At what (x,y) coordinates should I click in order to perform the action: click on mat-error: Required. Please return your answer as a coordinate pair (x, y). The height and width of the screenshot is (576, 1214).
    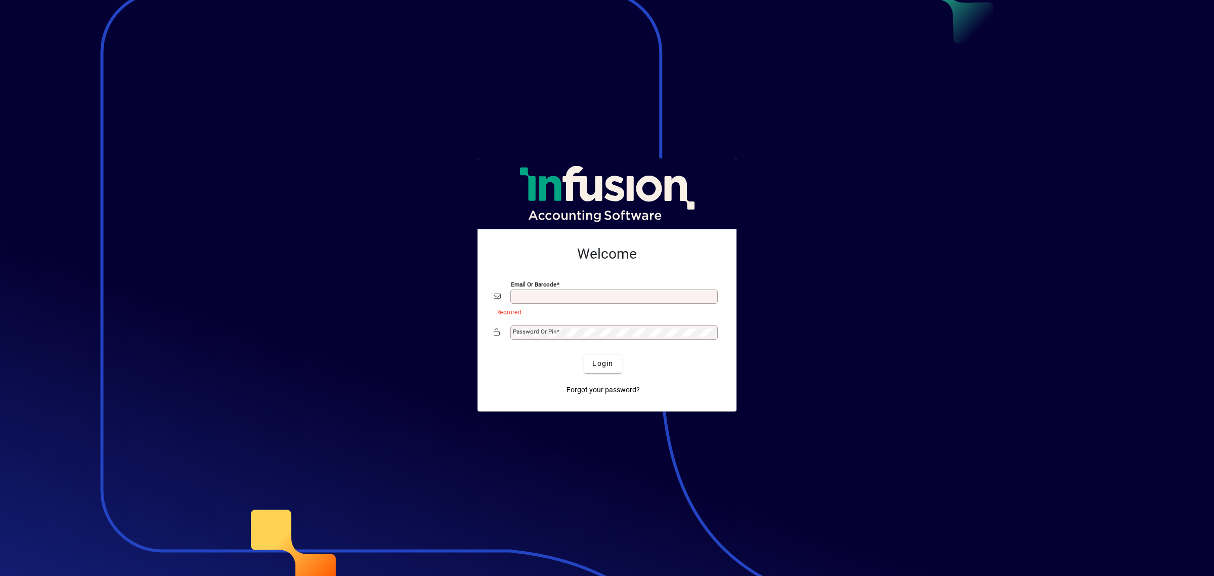
    Looking at the image, I should click on (604, 311).